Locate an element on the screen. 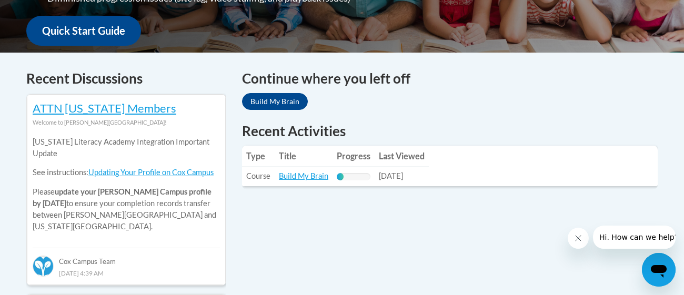  th: Title is located at coordinates (304, 156).